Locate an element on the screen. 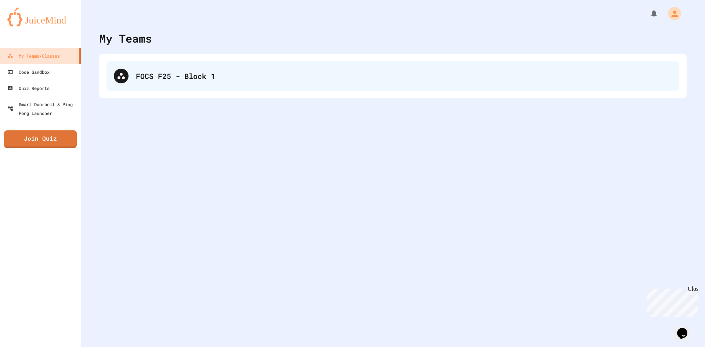 This screenshot has width=705, height=347. div: My Account is located at coordinates (672, 14).